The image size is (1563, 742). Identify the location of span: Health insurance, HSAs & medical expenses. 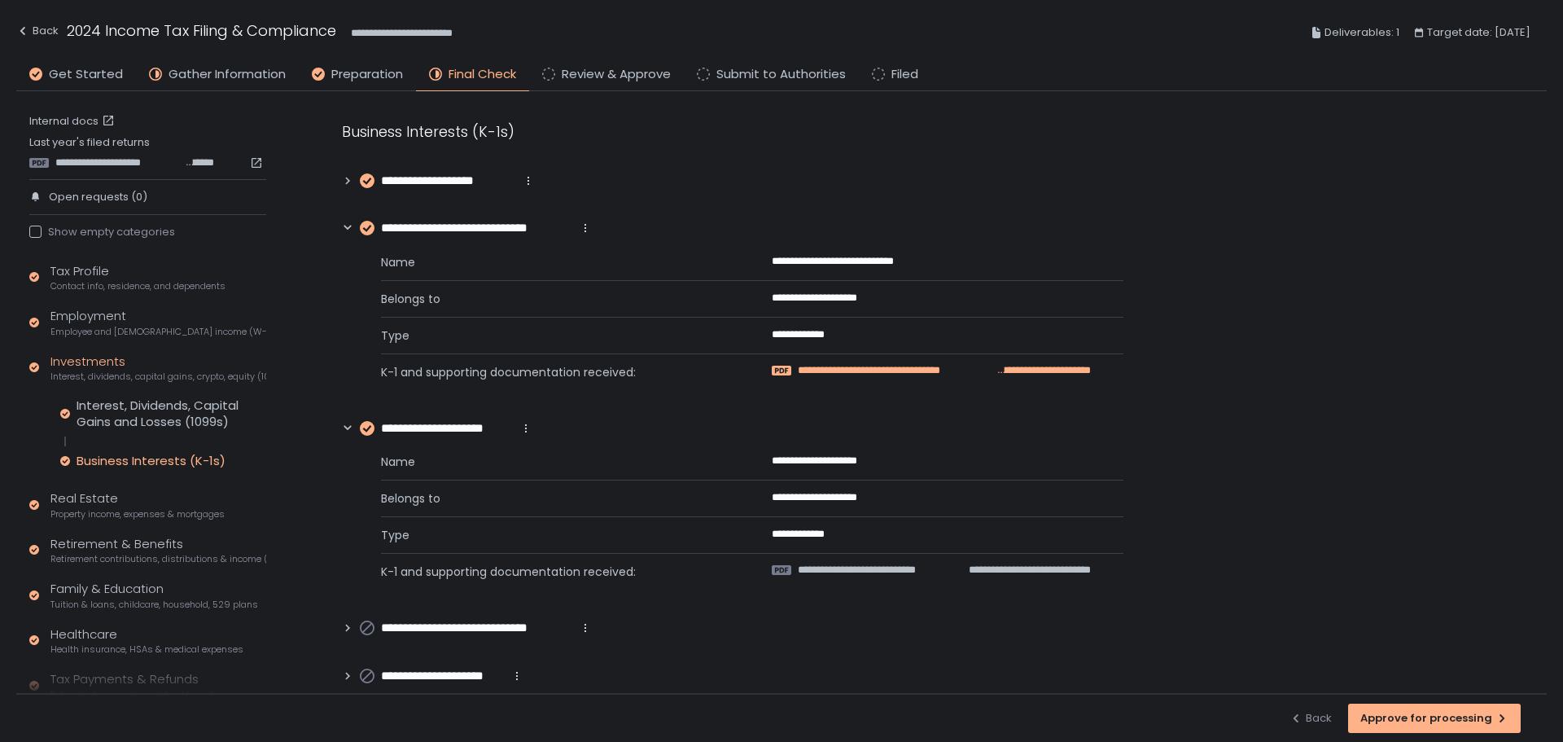
(147, 649).